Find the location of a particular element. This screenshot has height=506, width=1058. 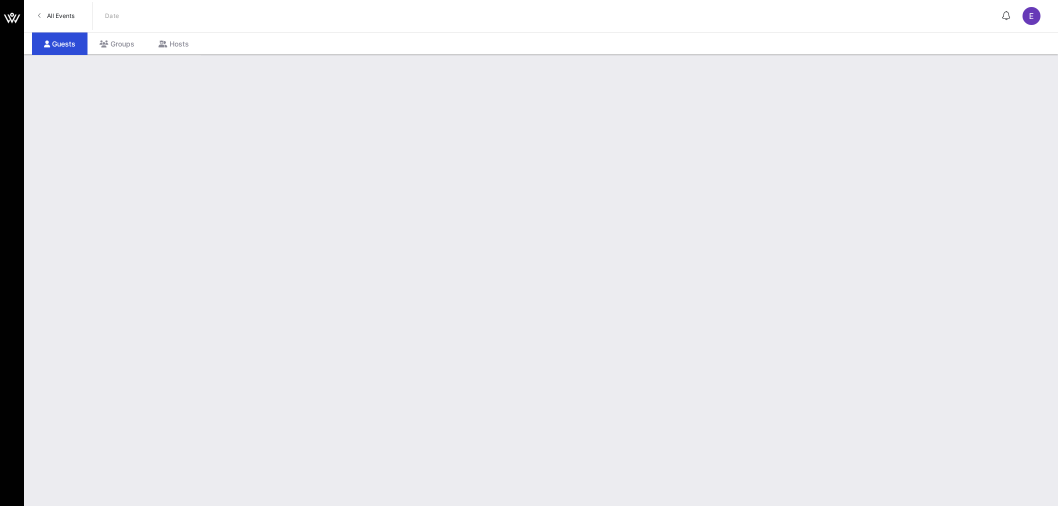

a: All Events is located at coordinates (56, 16).